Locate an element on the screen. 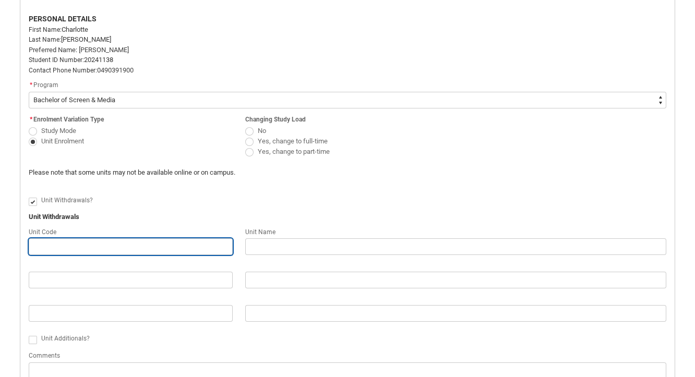 This screenshot has width=695, height=377. span: Unit Enrolment is located at coordinates (63, 141).